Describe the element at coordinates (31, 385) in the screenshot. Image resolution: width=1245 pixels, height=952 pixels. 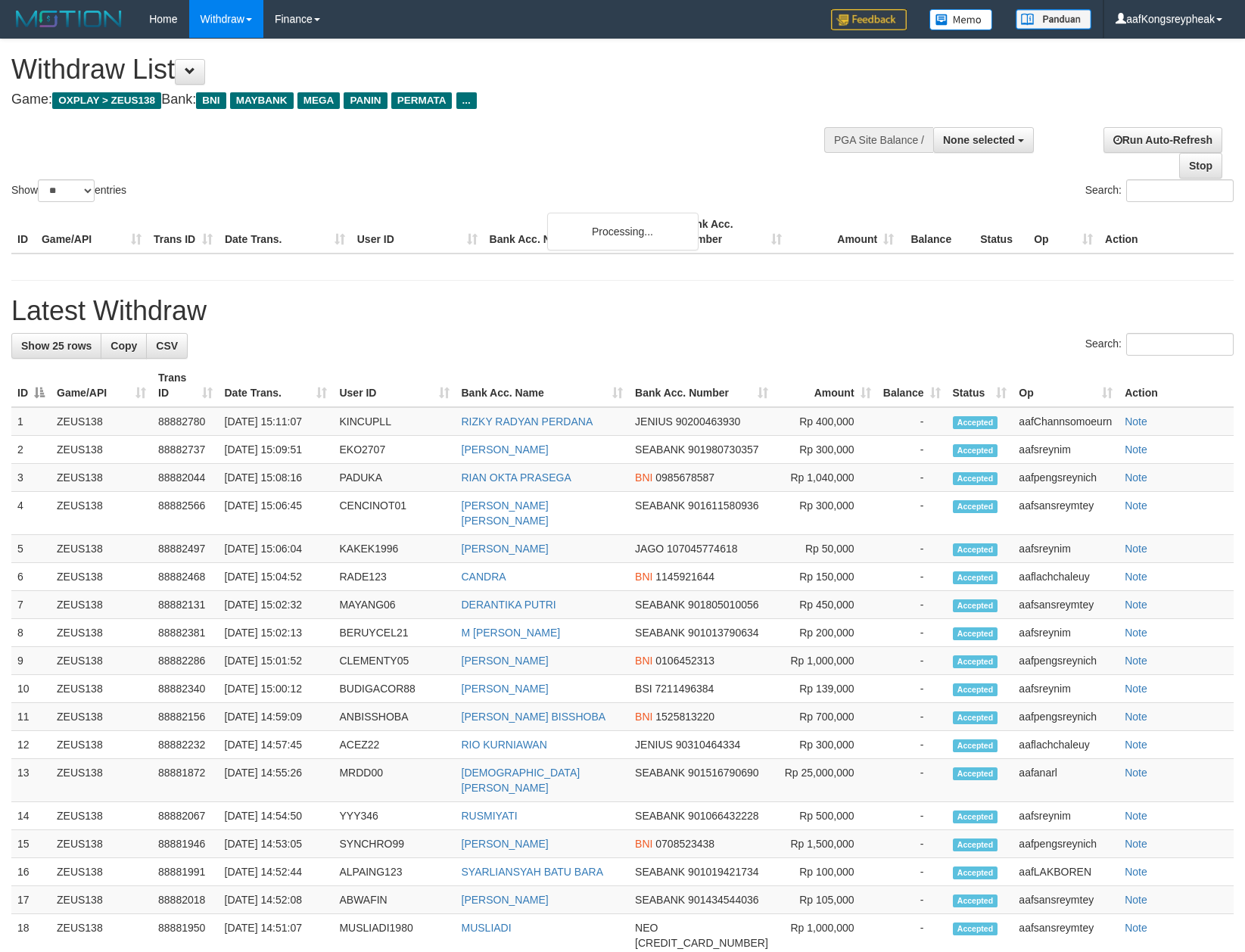
I see `th: ID: activate to sort column descending` at that location.